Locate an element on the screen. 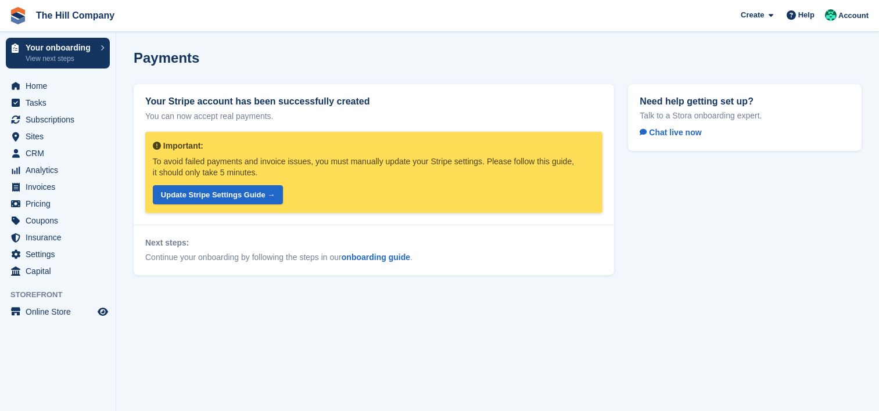 Image resolution: width=879 pixels, height=411 pixels. span: Help is located at coordinates (807, 15).